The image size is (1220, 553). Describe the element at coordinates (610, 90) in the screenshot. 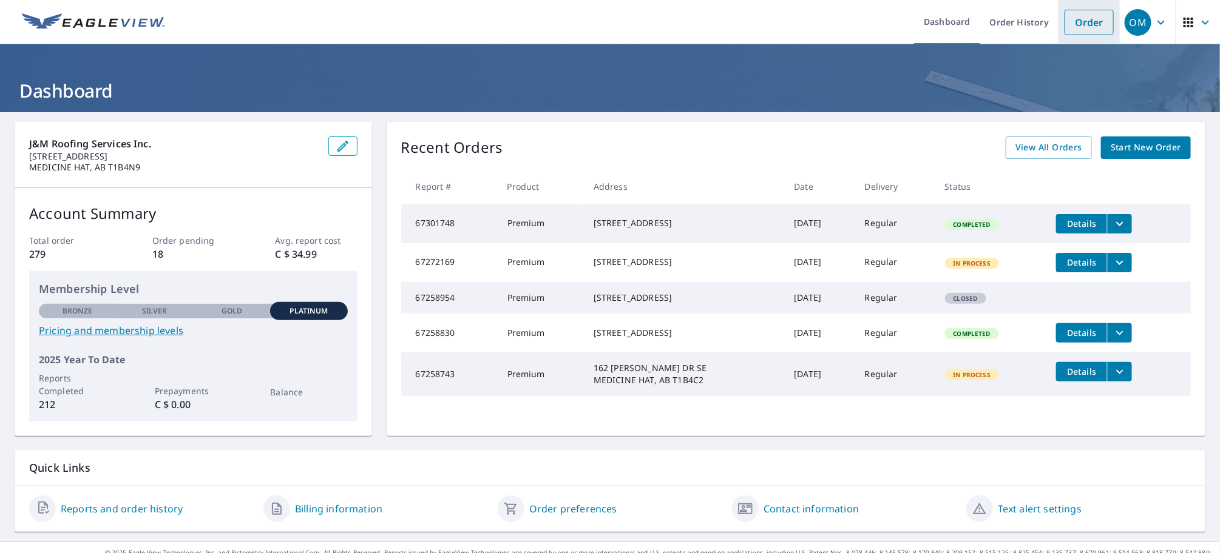

I see `h1: Dashboard` at that location.